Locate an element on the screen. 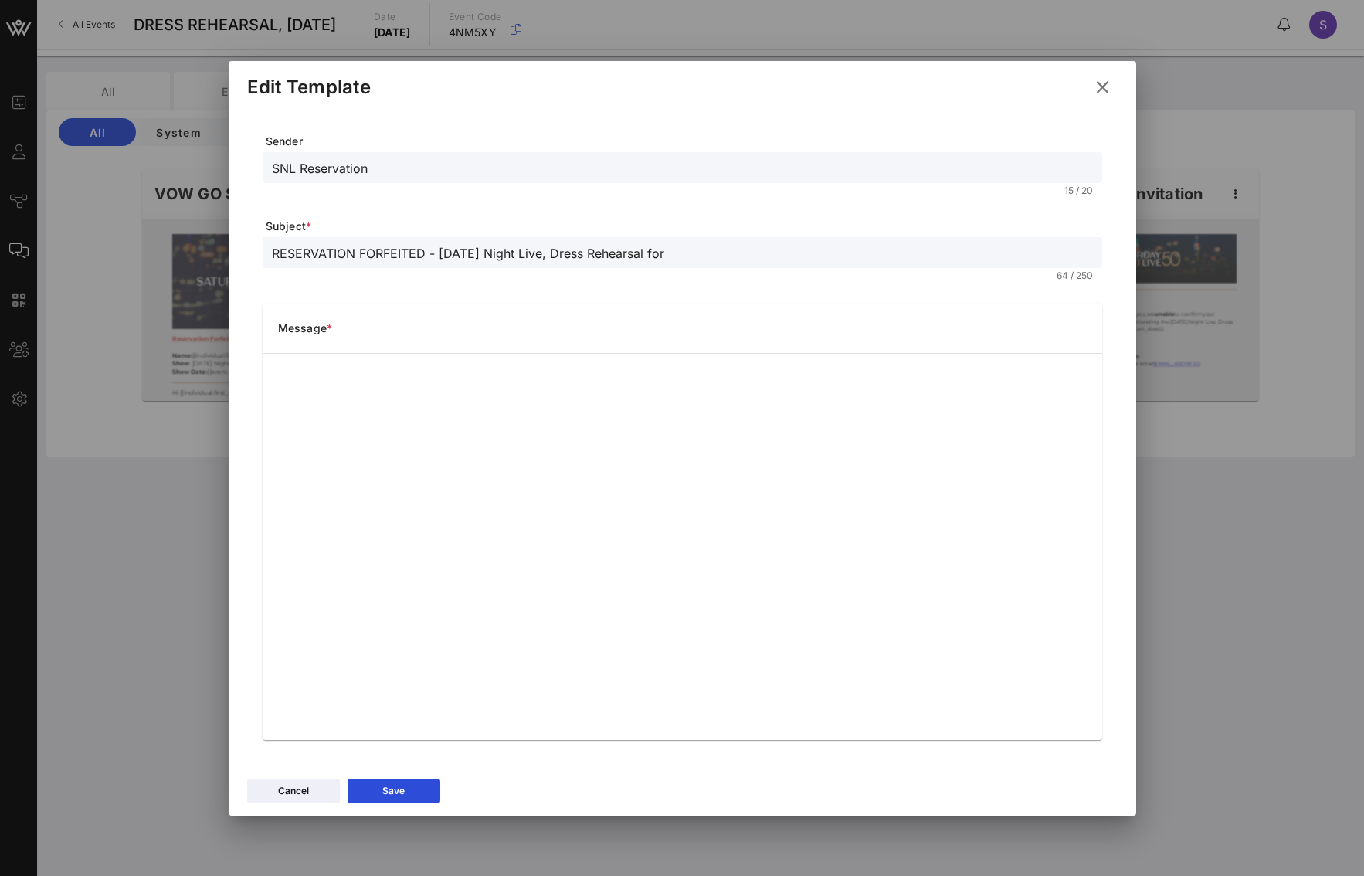 This screenshot has width=1364, height=876. input: From is located at coordinates (682, 168).